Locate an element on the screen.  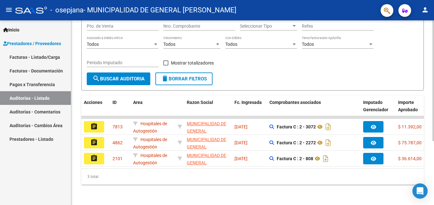
mat-icon: search is located at coordinates (96, 78).